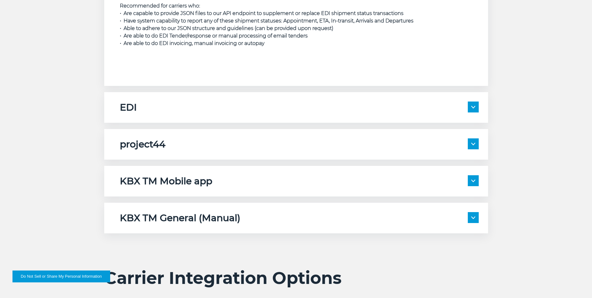 The image size is (592, 298). I want to click on h5: project44, so click(143, 144).